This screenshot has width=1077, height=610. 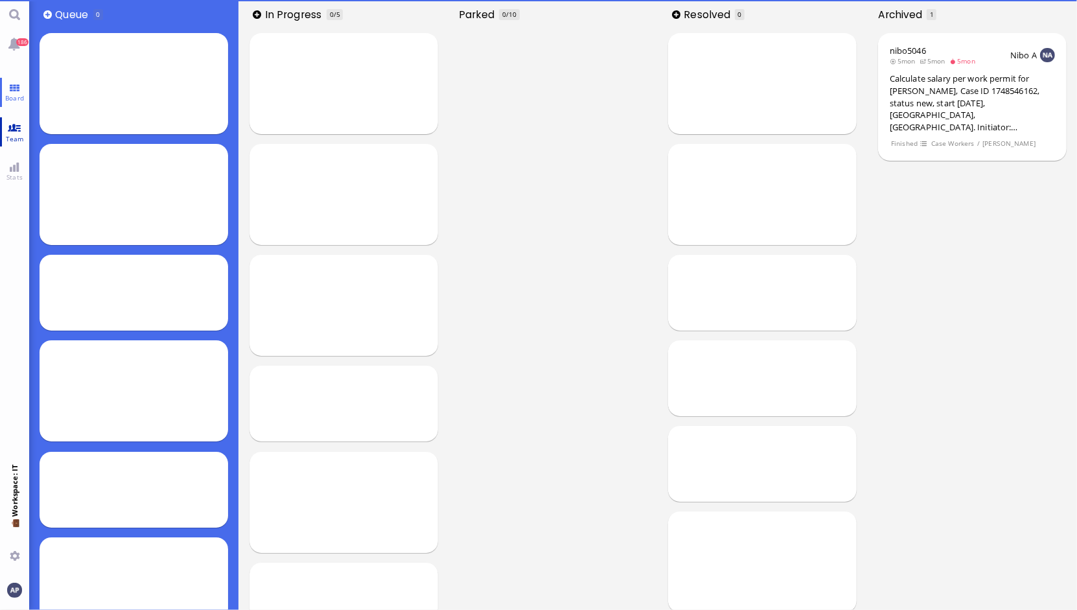 What do you see at coordinates (953, 143) in the screenshot?
I see `span: Case Workers` at bounding box center [953, 143].